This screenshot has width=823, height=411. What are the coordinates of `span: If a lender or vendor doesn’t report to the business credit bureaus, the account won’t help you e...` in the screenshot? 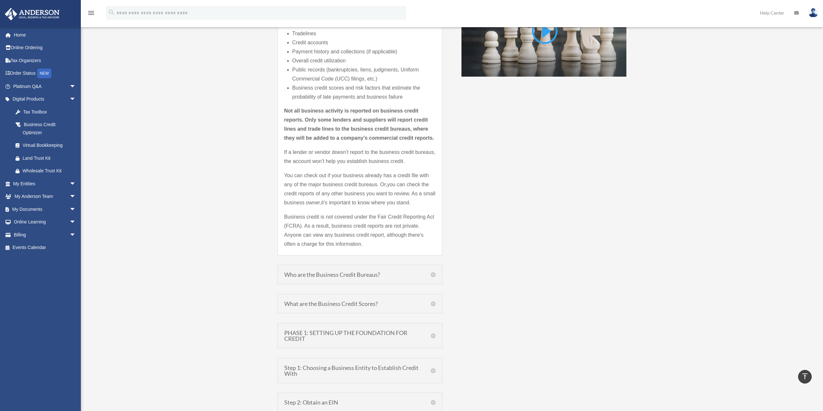 It's located at (360, 156).